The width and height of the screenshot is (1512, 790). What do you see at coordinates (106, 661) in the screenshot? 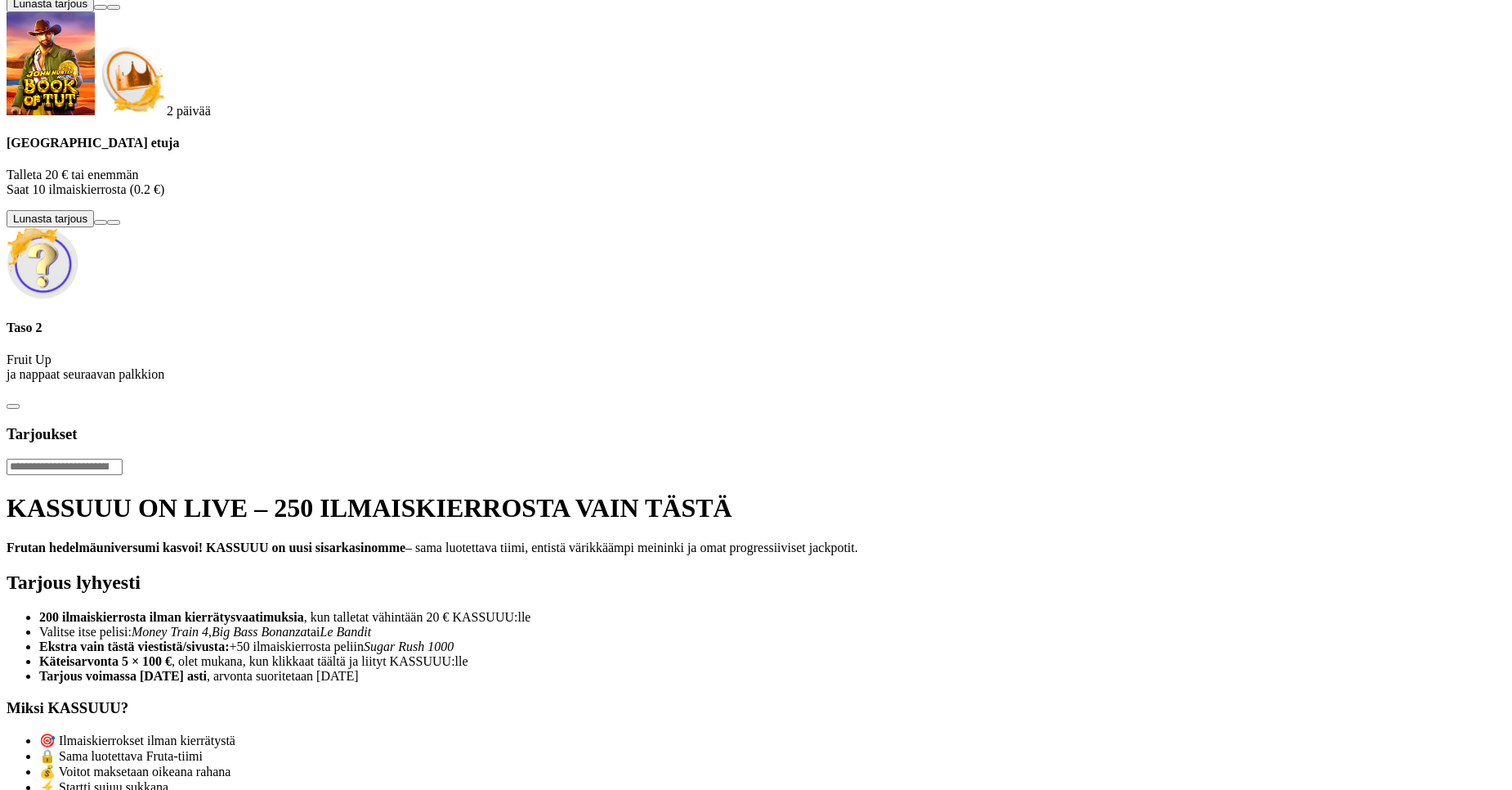
I see `strong: Käteisarvonta 5 × 100 €` at bounding box center [106, 661].